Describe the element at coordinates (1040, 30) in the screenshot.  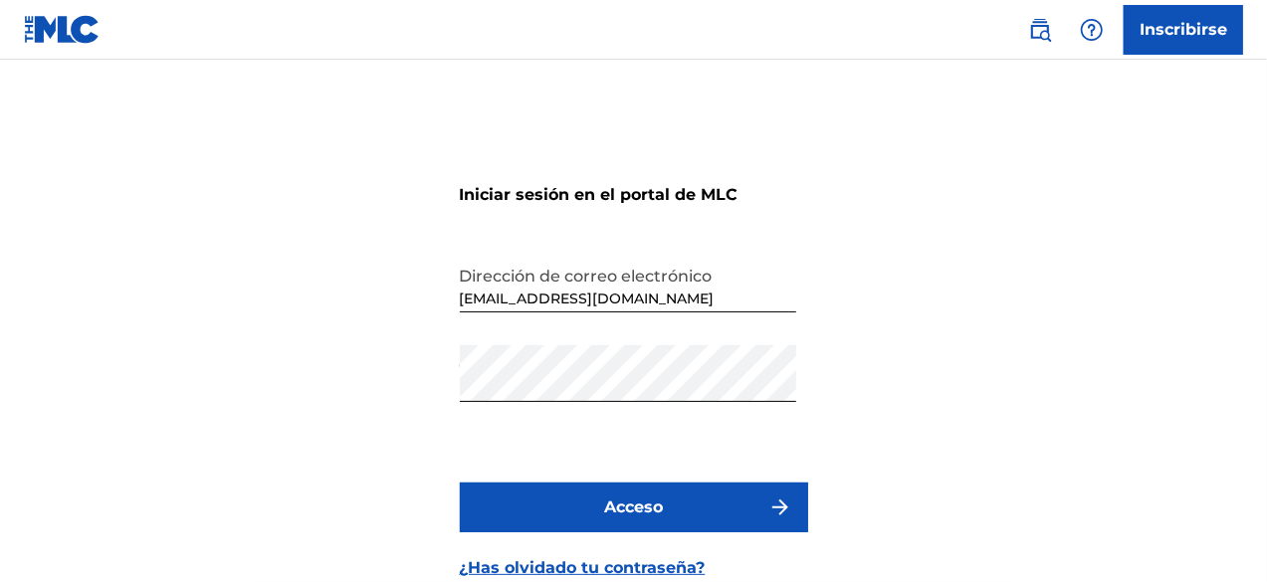
I see `img: buscar` at that location.